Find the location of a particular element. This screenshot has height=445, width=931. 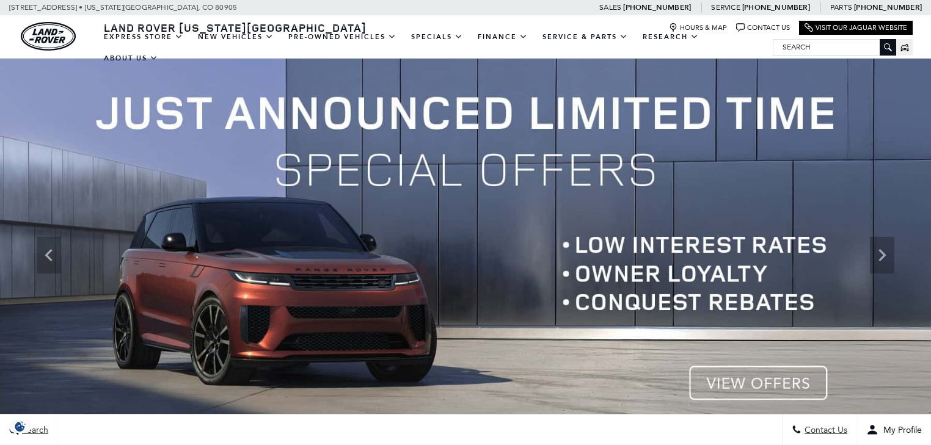

a: Specials is located at coordinates (437, 37).